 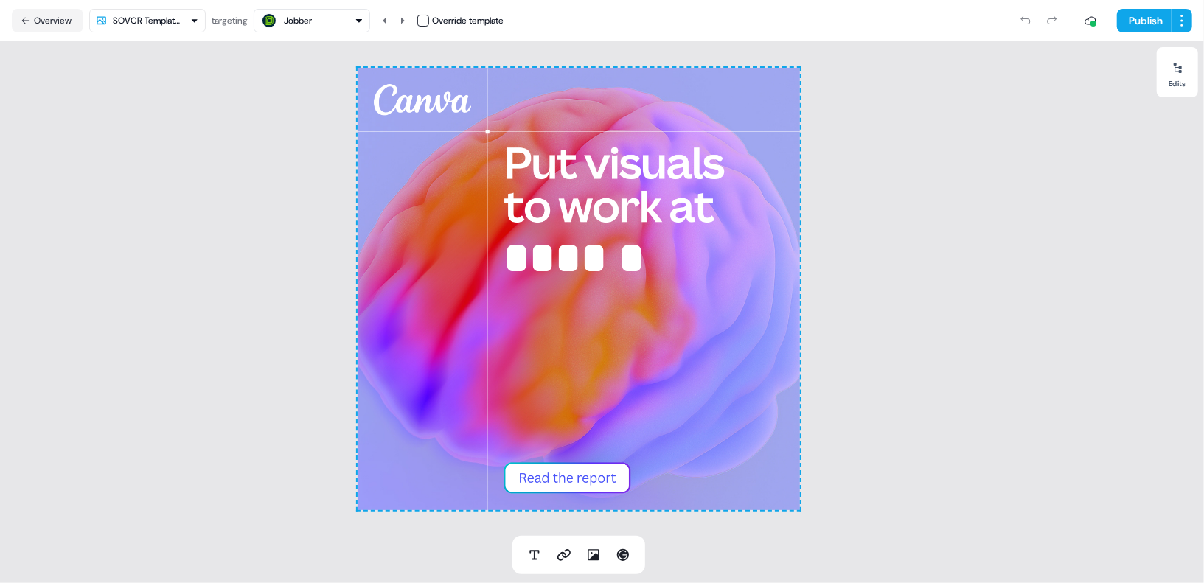 I want to click on button: Jobber, so click(x=312, y=21).